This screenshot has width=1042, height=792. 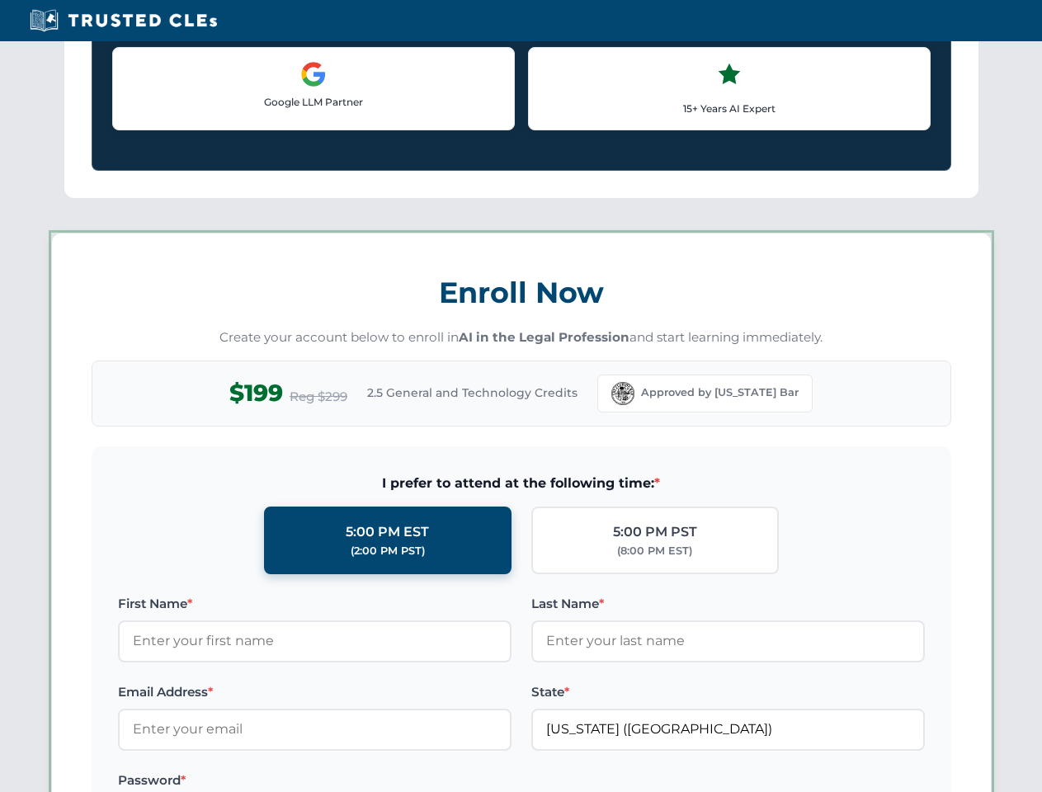 What do you see at coordinates (387, 532) in the screenshot?
I see `div: 5:00 PM EST` at bounding box center [387, 532].